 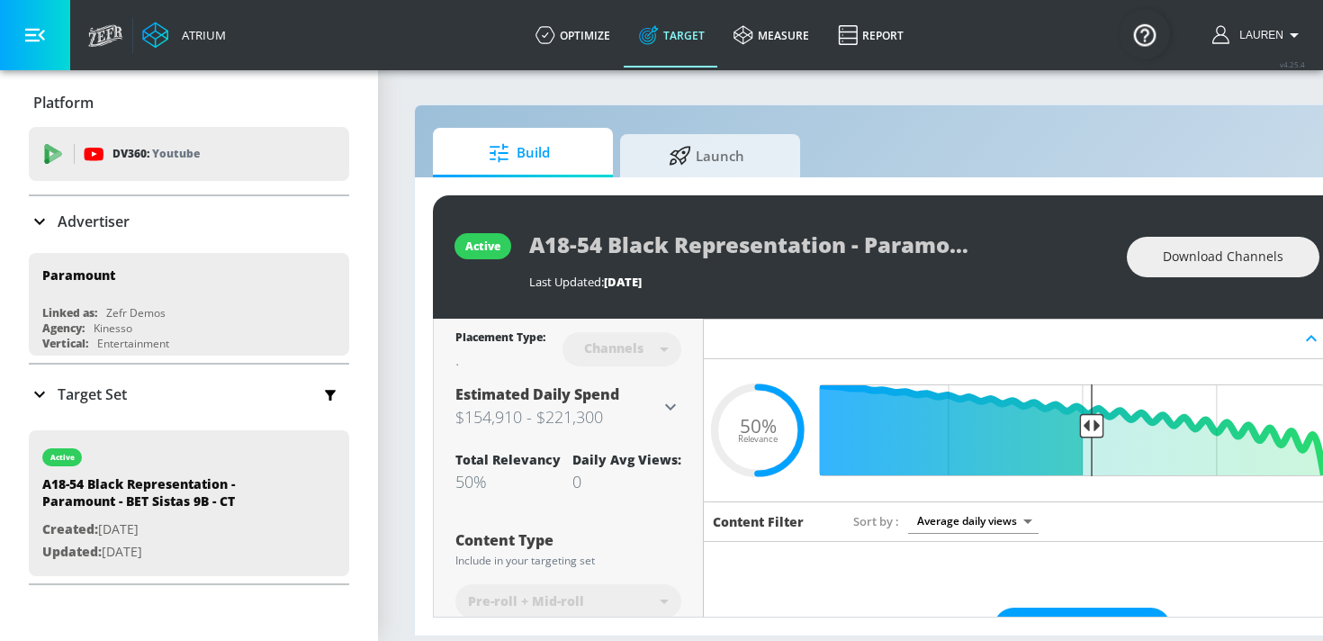 I want to click on p: Platform, so click(x=63, y=103).